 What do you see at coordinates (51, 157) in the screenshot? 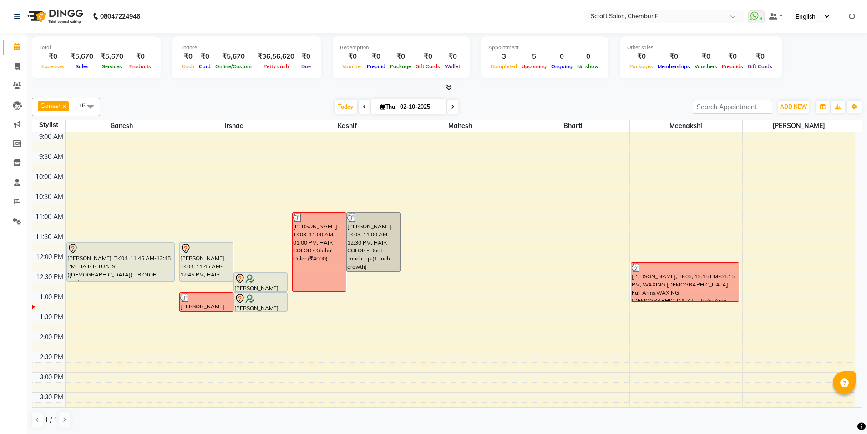
I see `div: 9:30 AM` at bounding box center [51, 157].